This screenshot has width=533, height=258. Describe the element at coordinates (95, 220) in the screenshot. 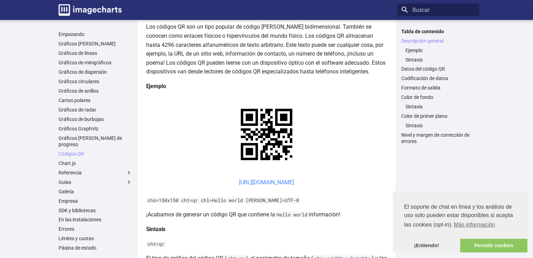

I see `a: En las instalaciones` at that location.